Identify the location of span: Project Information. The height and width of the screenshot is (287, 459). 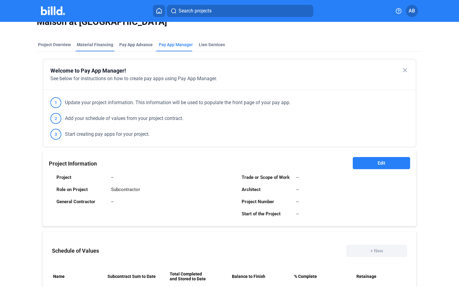
(73, 163).